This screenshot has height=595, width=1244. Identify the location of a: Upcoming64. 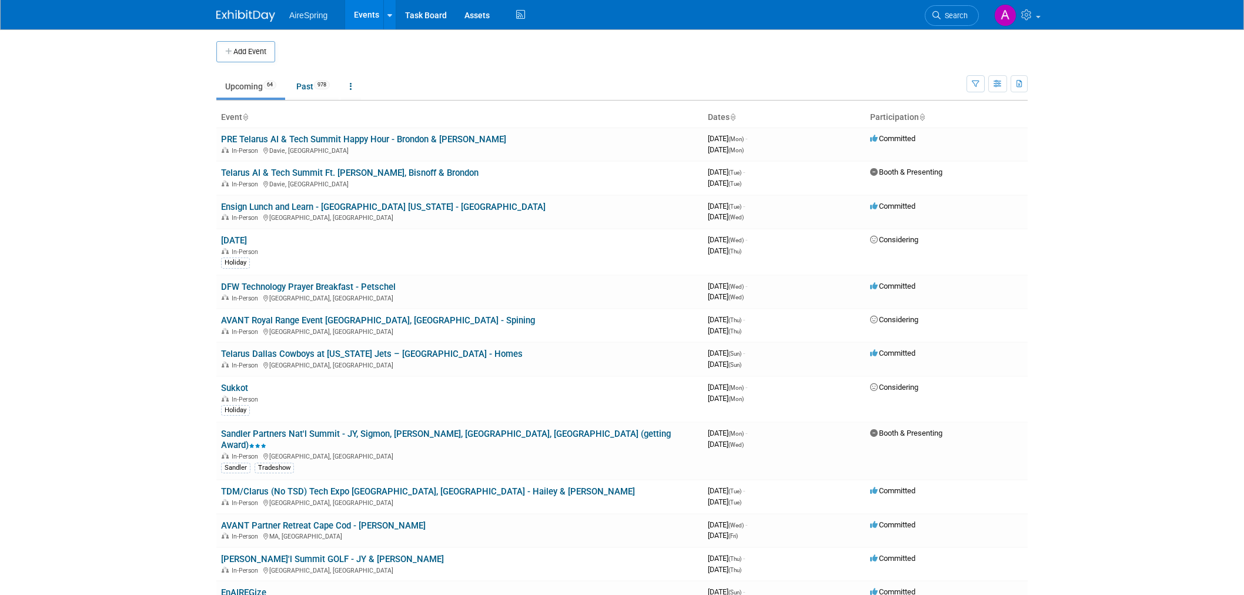
(251, 86).